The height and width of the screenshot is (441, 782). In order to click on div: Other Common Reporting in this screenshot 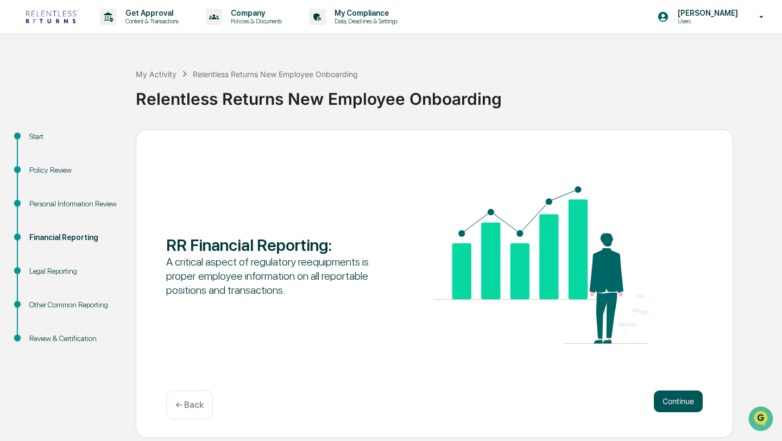, I will do `click(74, 305)`.